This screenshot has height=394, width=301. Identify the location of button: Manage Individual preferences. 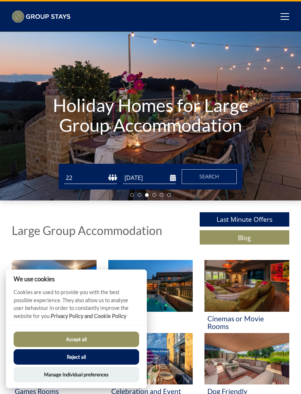
(76, 375).